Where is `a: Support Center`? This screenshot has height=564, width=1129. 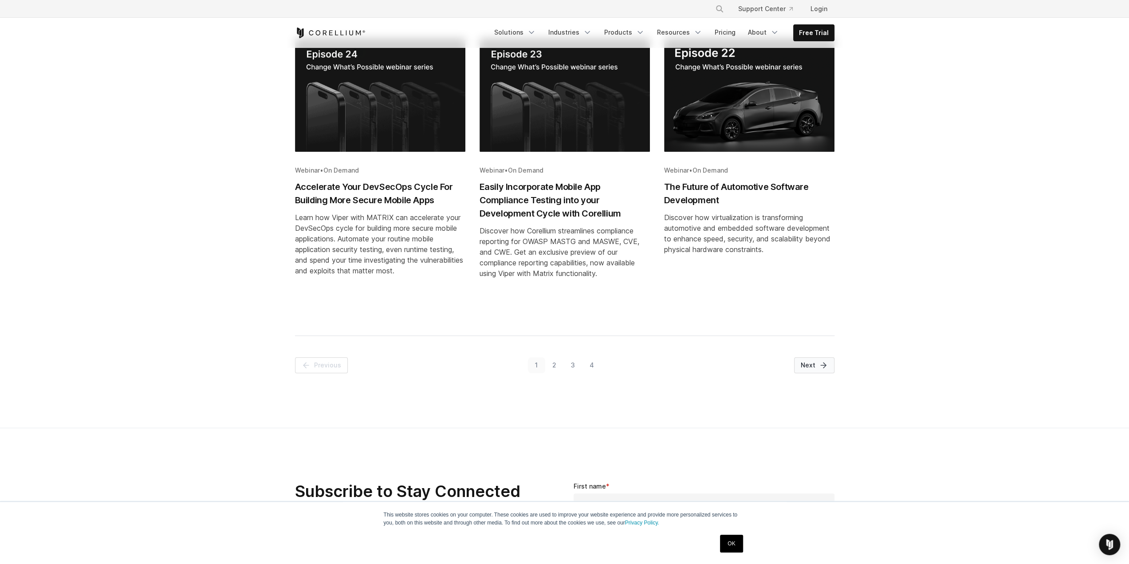
a: Support Center is located at coordinates (766, 9).